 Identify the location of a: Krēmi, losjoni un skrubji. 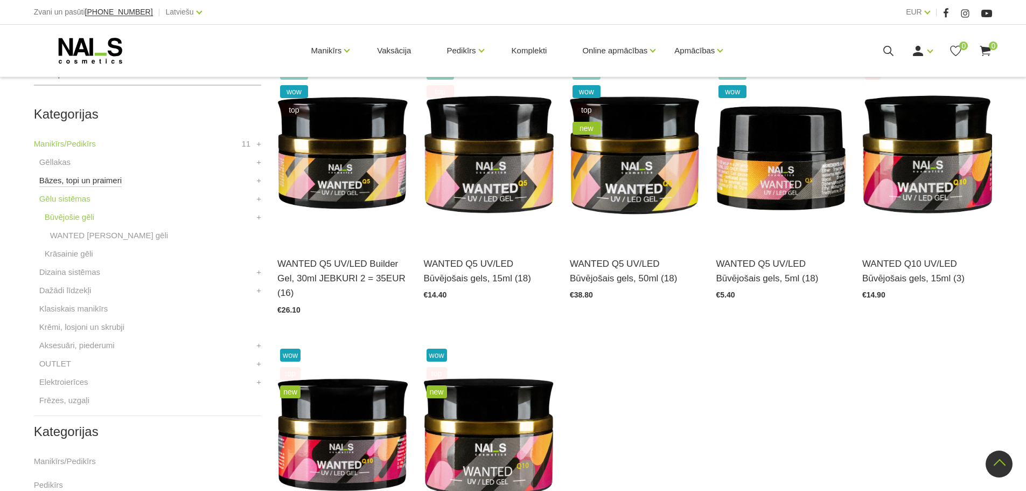
(82, 327).